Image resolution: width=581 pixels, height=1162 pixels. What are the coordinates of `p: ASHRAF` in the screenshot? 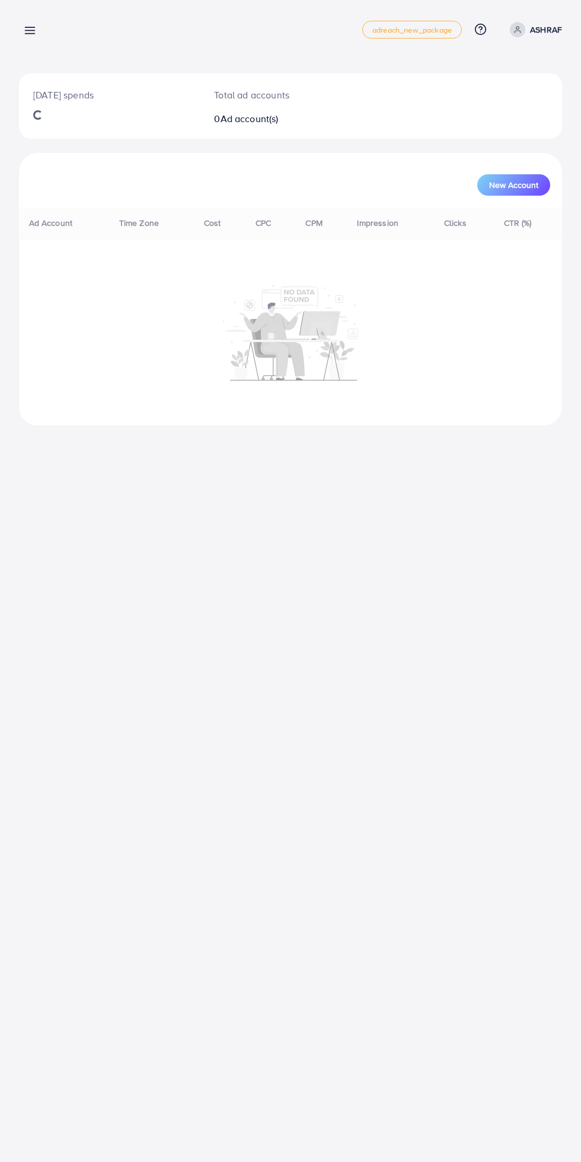 It's located at (546, 30).